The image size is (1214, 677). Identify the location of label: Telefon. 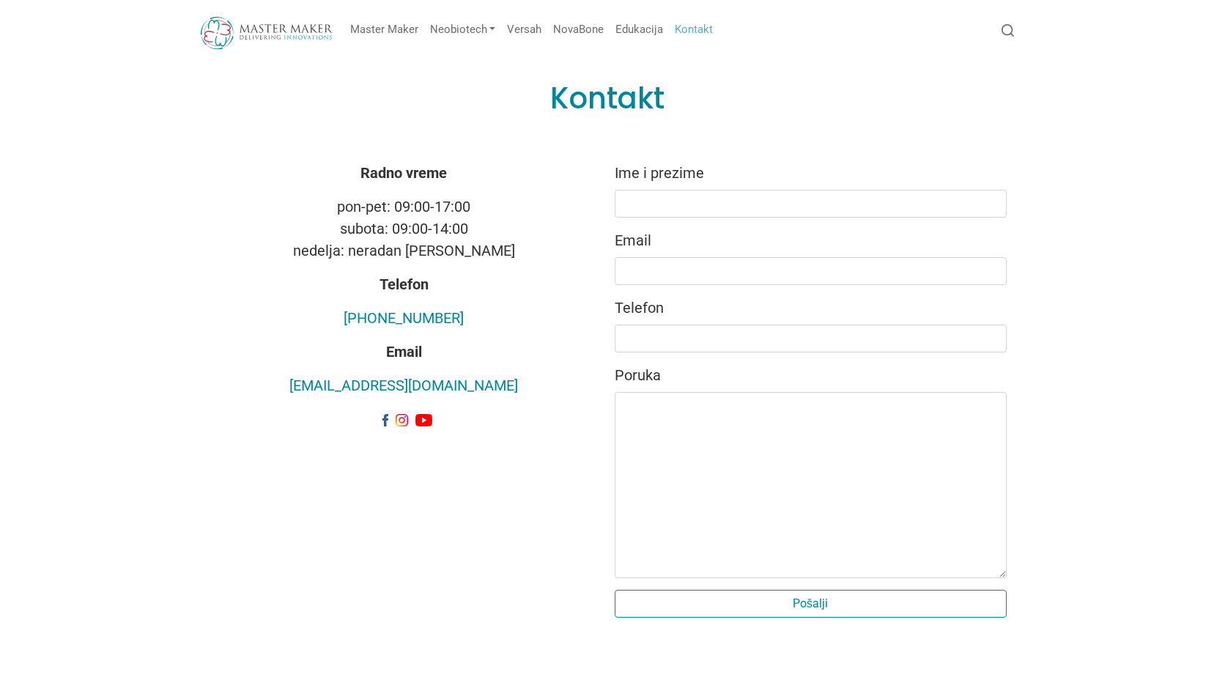
(810, 308).